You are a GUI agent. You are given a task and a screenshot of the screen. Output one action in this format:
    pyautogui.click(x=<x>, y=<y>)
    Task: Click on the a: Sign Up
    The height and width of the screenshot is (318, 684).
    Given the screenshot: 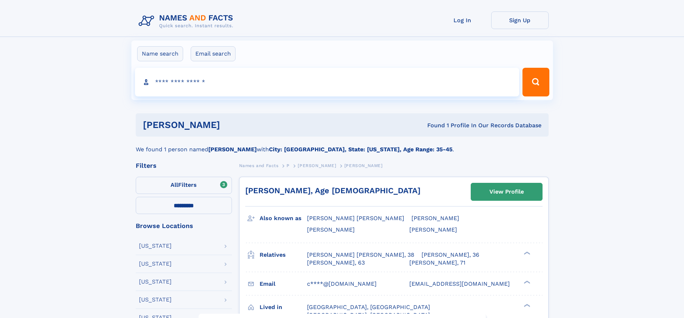 What is the action you would take?
    pyautogui.click(x=520, y=20)
    